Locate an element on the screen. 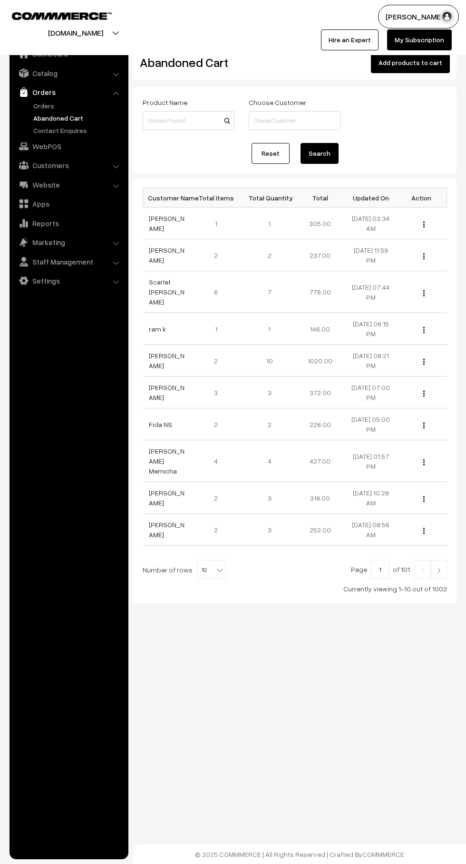  button: Search is located at coordinates (319, 154).